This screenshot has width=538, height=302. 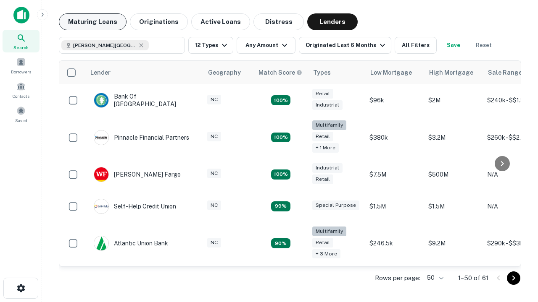 What do you see at coordinates (281, 244) in the screenshot?
I see `div: Matching Properties: 10, hasApolloMatch: undefined` at bounding box center [281, 244].